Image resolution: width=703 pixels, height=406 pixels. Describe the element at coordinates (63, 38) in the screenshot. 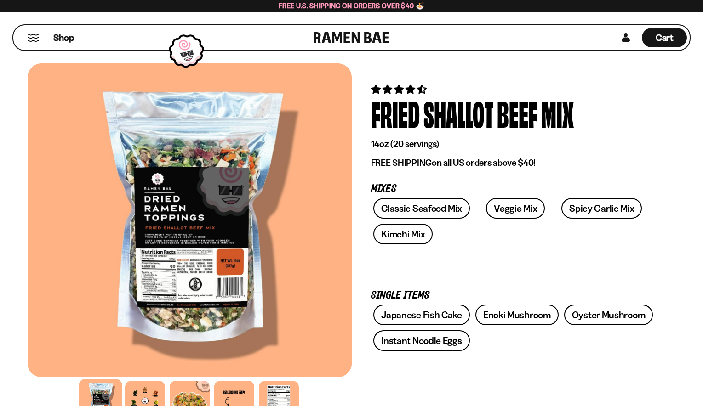

I see `span: Shop` at that location.